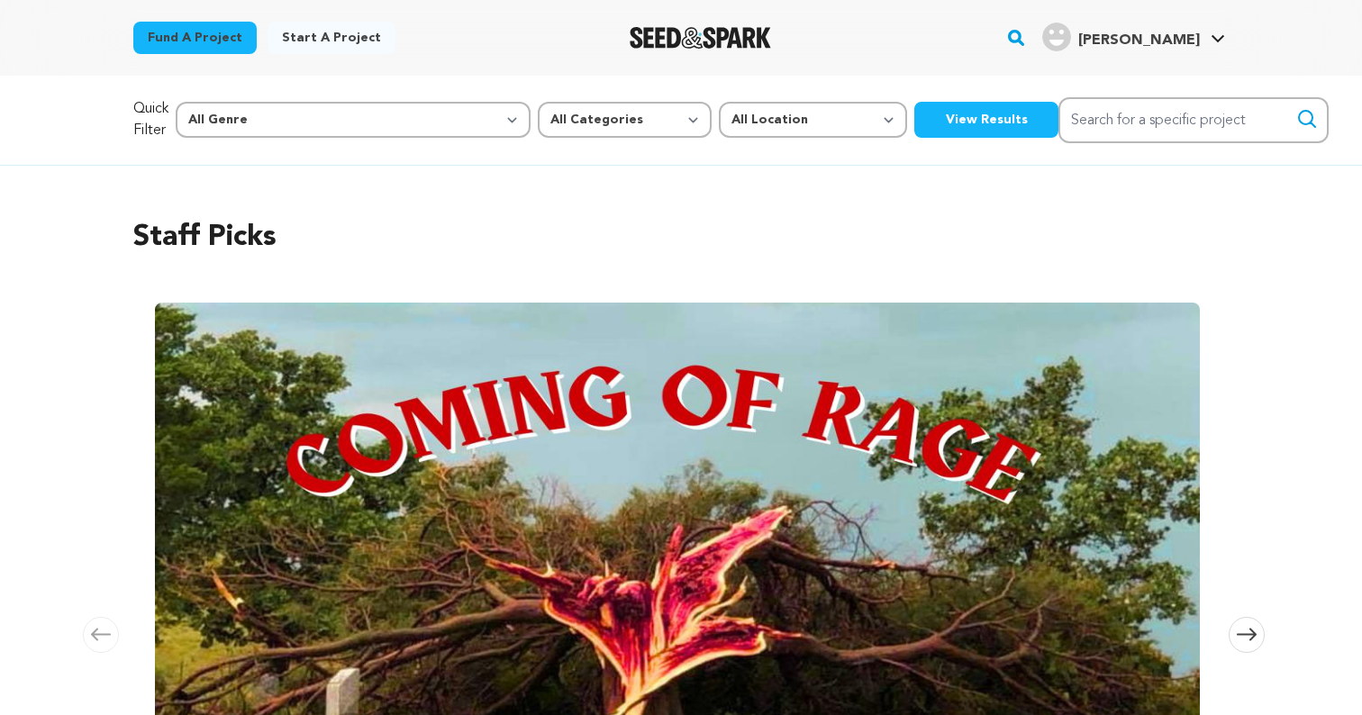  I want to click on input: Search for a specific project, so click(1194, 120).